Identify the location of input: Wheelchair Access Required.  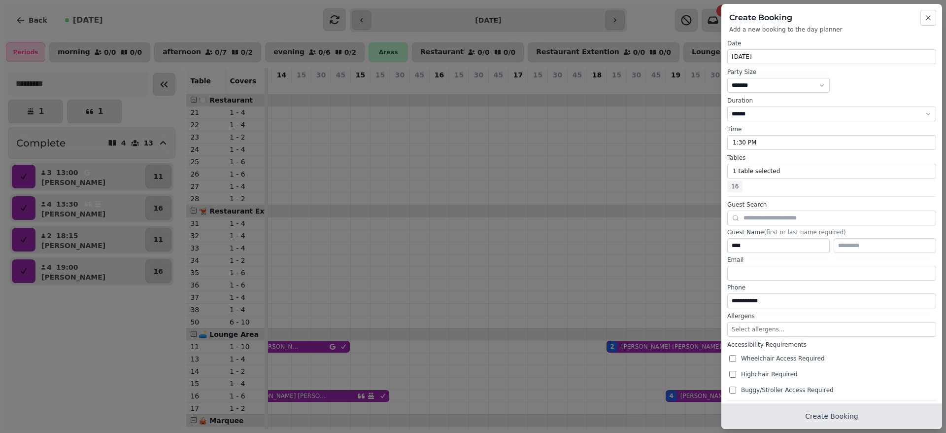
(733, 358).